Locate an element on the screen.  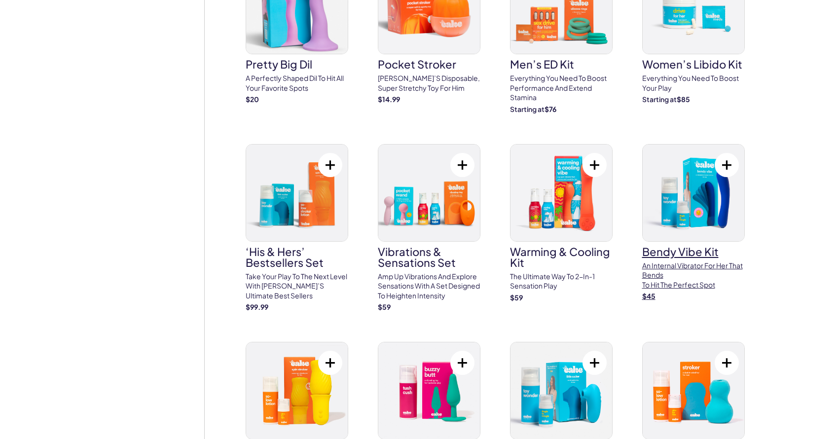
a: ‘His & Hers’ Bestsellers Set‘His & Hers’ Bestsellers SetTake your play to the next level with [PE... is located at coordinates (297, 228).